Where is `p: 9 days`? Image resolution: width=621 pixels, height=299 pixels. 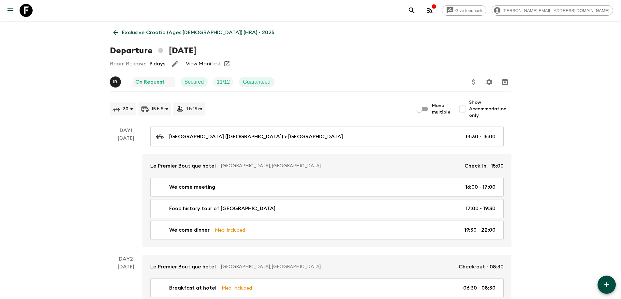 p: 9 days is located at coordinates (157, 64).